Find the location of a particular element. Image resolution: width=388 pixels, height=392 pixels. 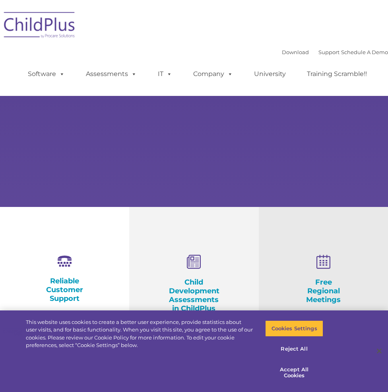

button: Accept All Cookies is located at coordinates (294, 372).